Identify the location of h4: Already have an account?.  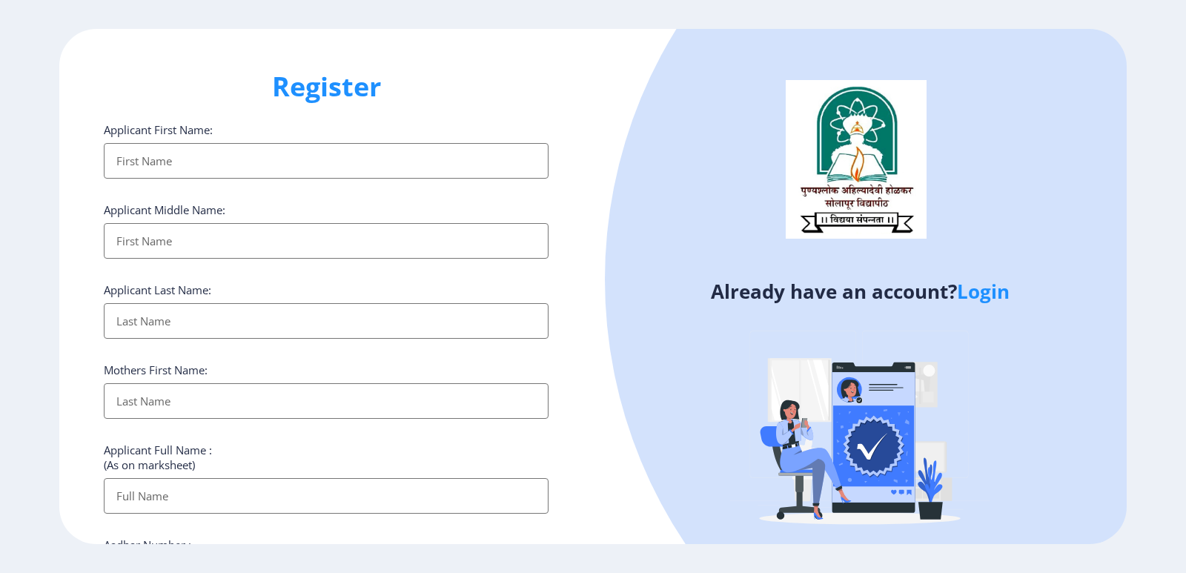
(860, 291).